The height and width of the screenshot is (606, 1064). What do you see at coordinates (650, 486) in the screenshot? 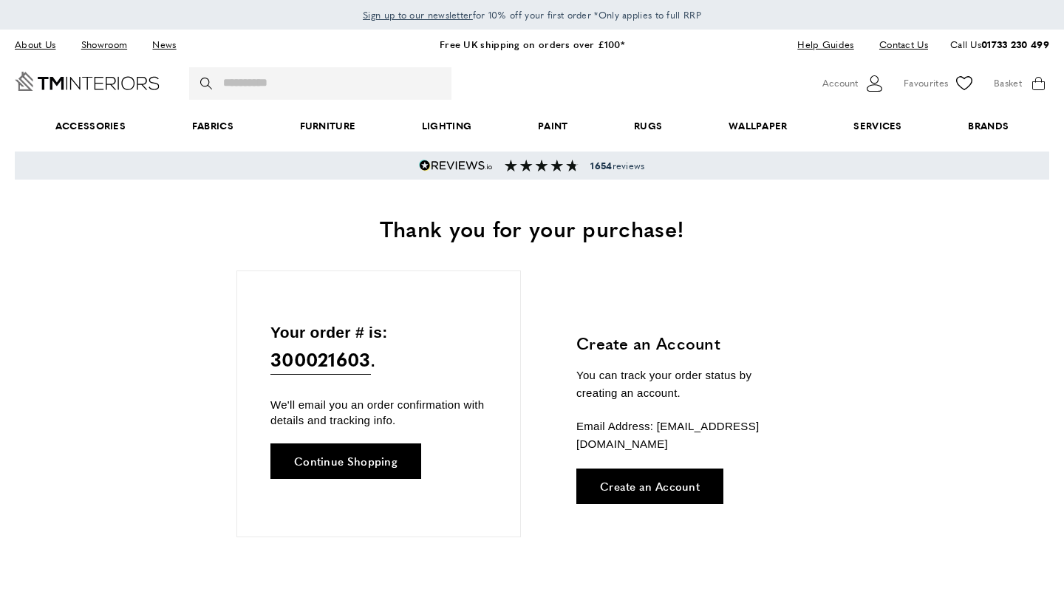
I see `a: Create an Account` at bounding box center [650, 486].